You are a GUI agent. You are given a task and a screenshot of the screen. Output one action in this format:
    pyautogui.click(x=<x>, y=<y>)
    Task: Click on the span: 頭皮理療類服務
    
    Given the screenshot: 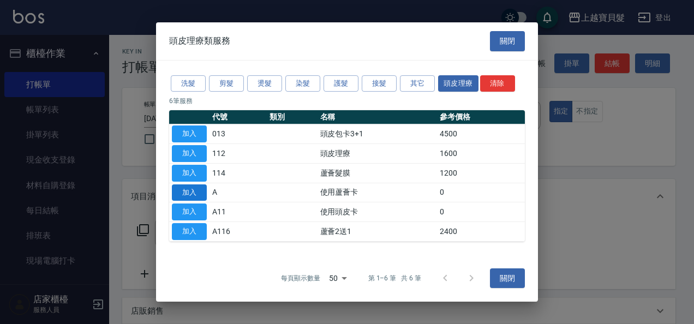 What is the action you would take?
    pyautogui.click(x=200, y=41)
    